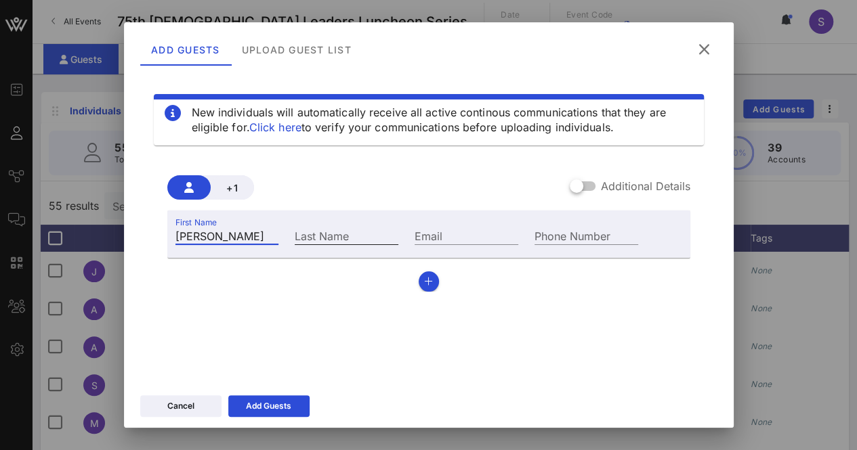 The width and height of the screenshot is (857, 450). I want to click on a: Click here, so click(275, 127).